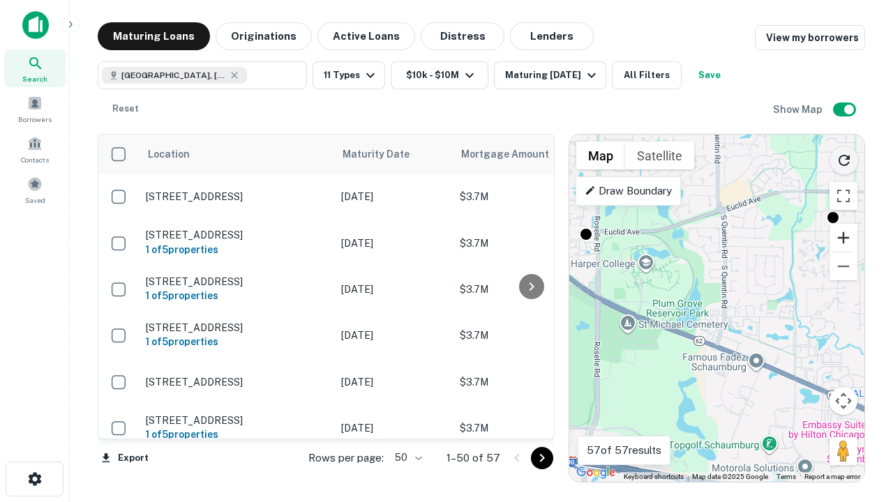 This screenshot has width=893, height=502. I want to click on span: Saved, so click(35, 200).